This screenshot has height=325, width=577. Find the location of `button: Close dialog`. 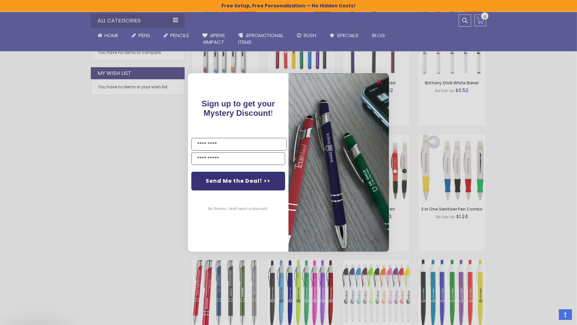

button: Close dialog is located at coordinates (380, 82).